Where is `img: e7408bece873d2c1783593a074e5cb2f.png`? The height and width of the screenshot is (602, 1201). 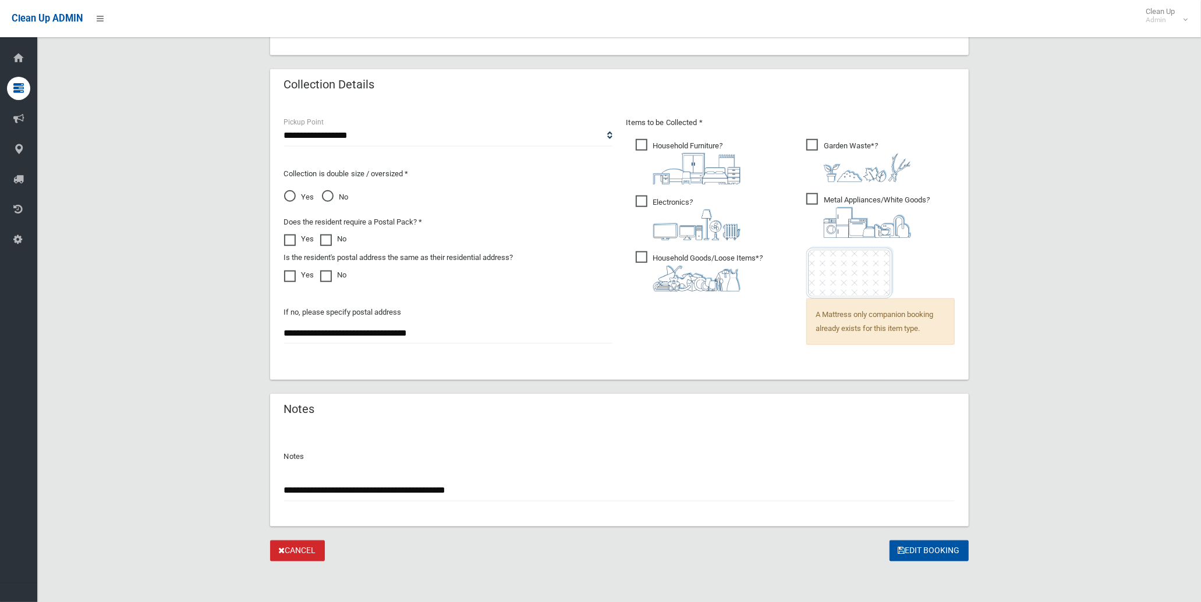 img: e7408bece873d2c1783593a074e5cb2f.png is located at coordinates (850, 272).